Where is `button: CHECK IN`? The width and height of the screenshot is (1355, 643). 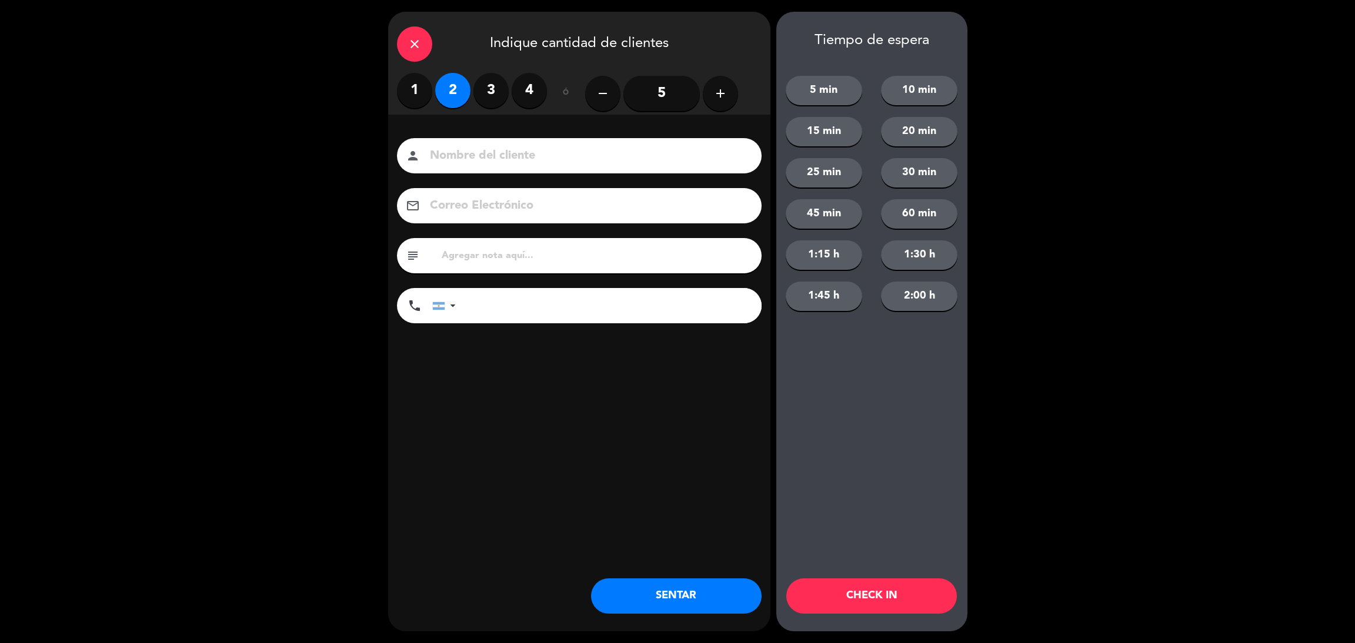 button: CHECK IN is located at coordinates (871, 596).